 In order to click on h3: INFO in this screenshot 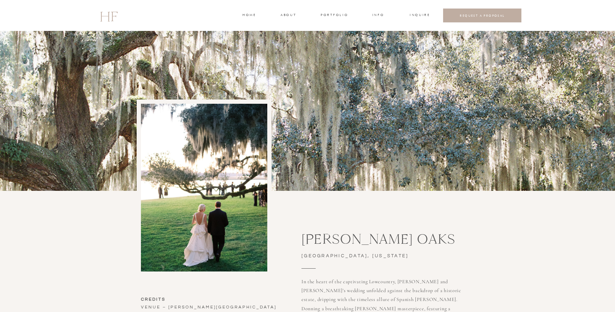, I will do `click(378, 16)`.